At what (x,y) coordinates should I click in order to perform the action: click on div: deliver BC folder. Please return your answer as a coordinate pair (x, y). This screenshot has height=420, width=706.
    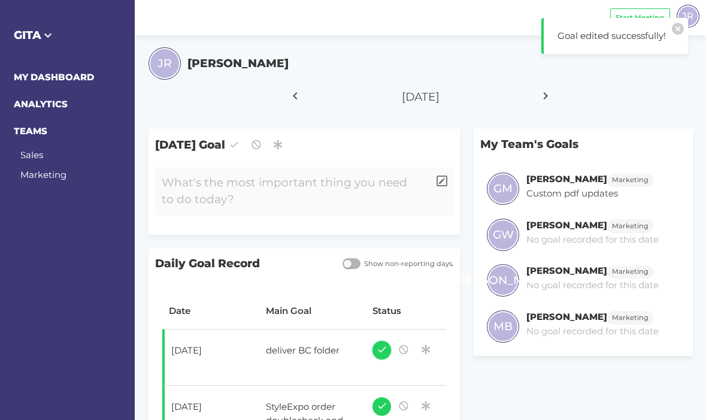
    Looking at the image, I should click on (305, 352).